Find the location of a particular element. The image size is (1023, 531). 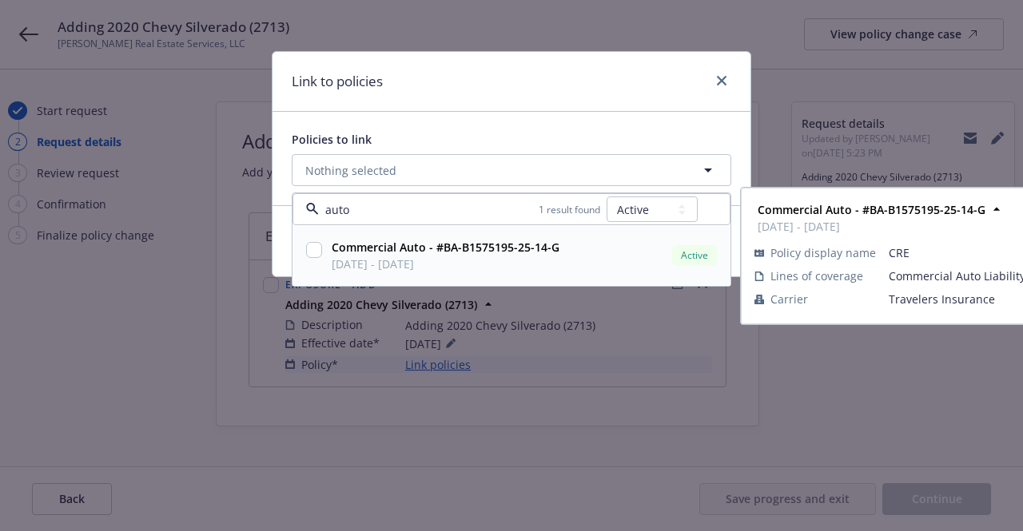

input: Filter by keyword is located at coordinates (428, 209).